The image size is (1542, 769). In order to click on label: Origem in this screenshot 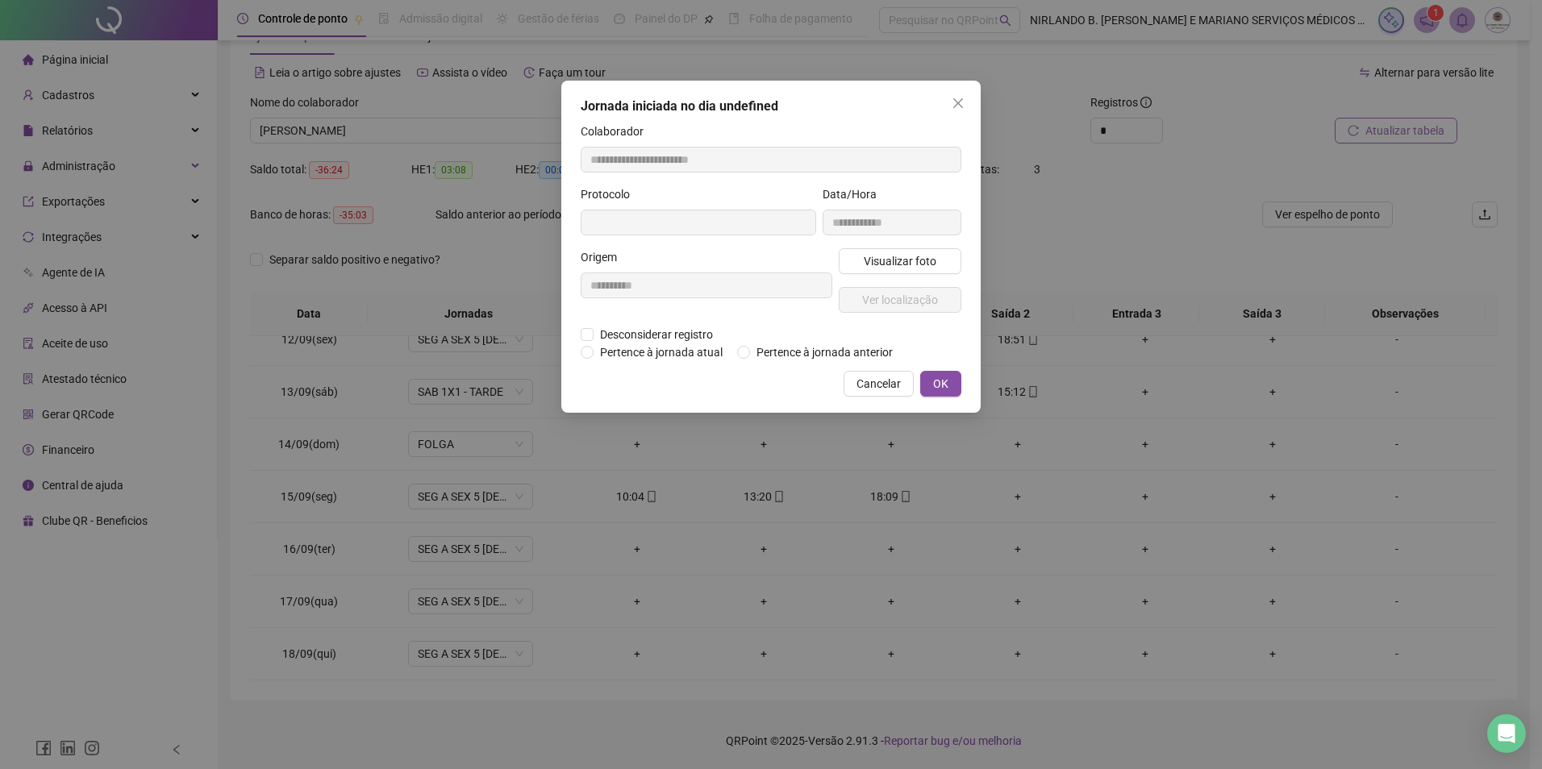, I will do `click(604, 257)`.